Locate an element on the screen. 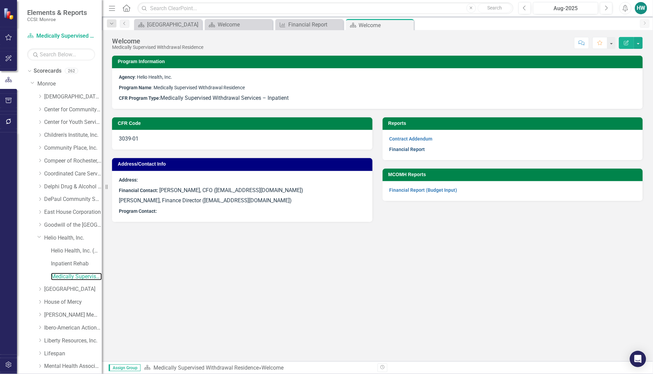 The image size is (653, 374). strong: CFR Program Type: is located at coordinates (140, 98).